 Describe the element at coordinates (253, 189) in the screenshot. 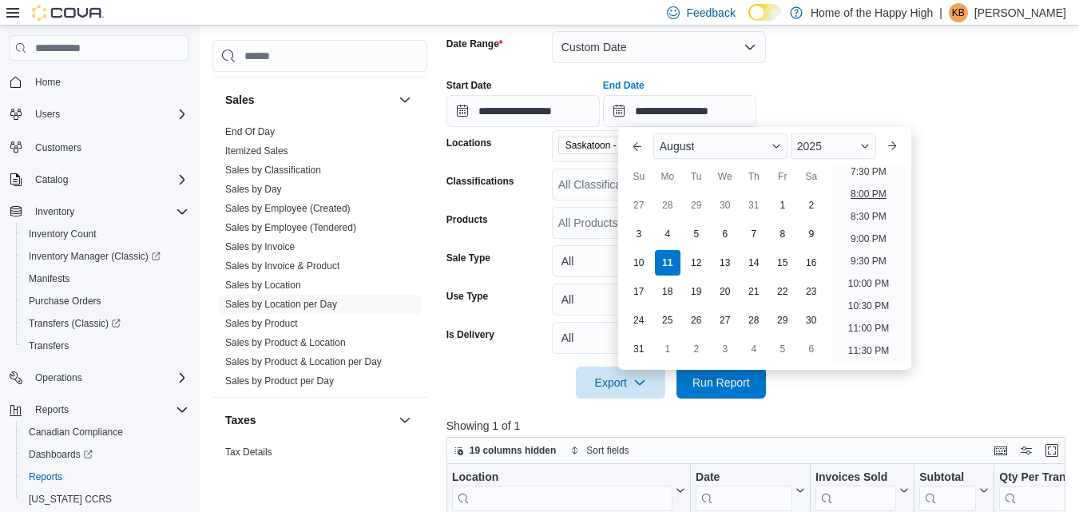

I see `a: Sales by Day` at that location.